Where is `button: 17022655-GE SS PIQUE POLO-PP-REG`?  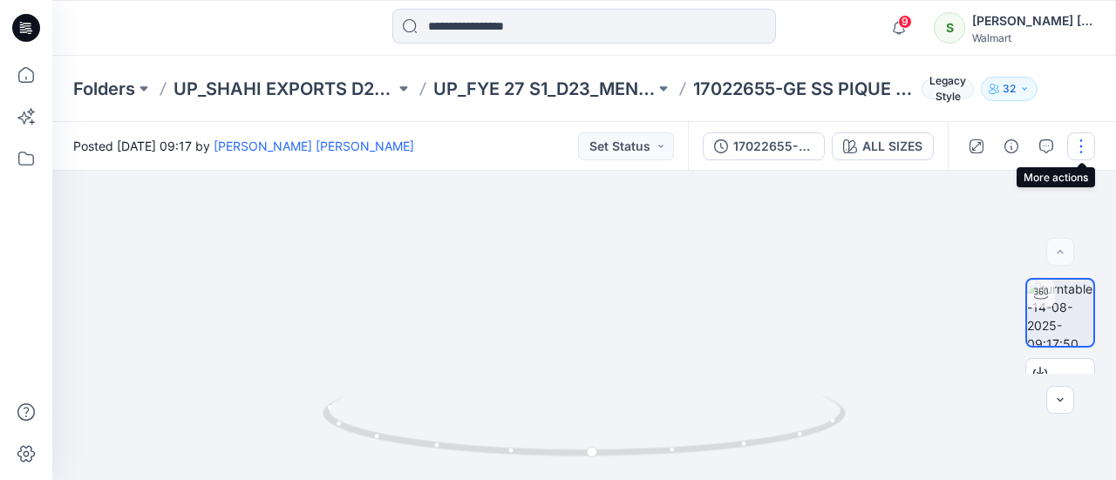
button: 17022655-GE SS PIQUE POLO-PP-REG is located at coordinates (764, 146).